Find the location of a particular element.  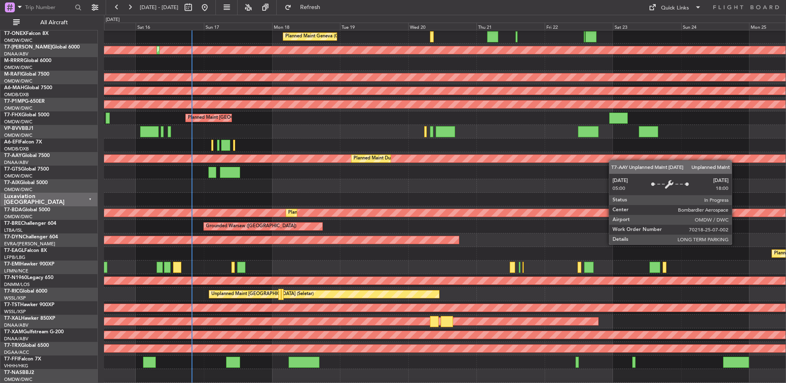

a: T7-FFIFalcon 7X is located at coordinates (23, 359).